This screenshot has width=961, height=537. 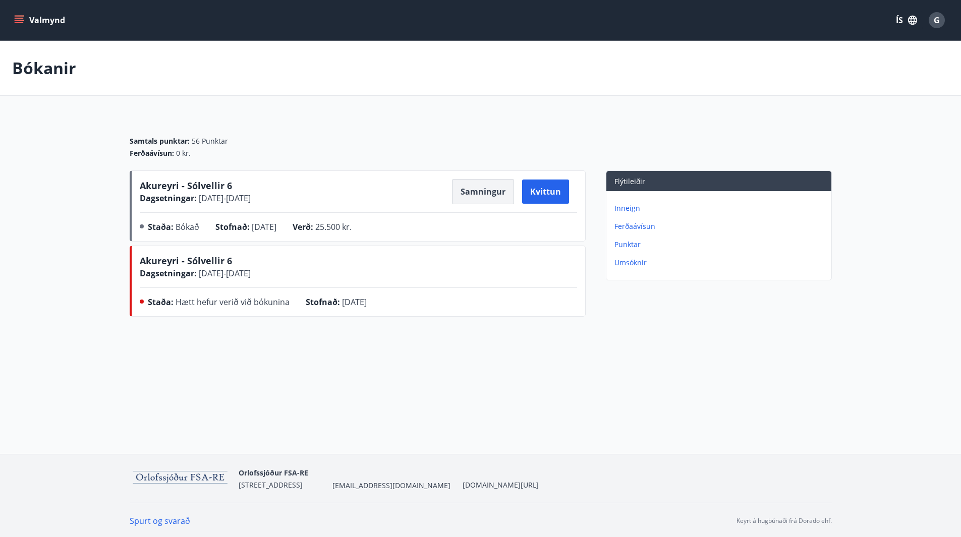 I want to click on span: 0 kr., so click(x=183, y=153).